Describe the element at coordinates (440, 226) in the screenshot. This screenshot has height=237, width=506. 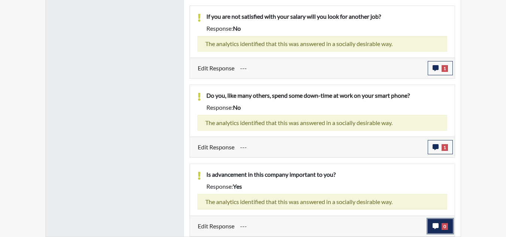
I see `button: 0` at that location.